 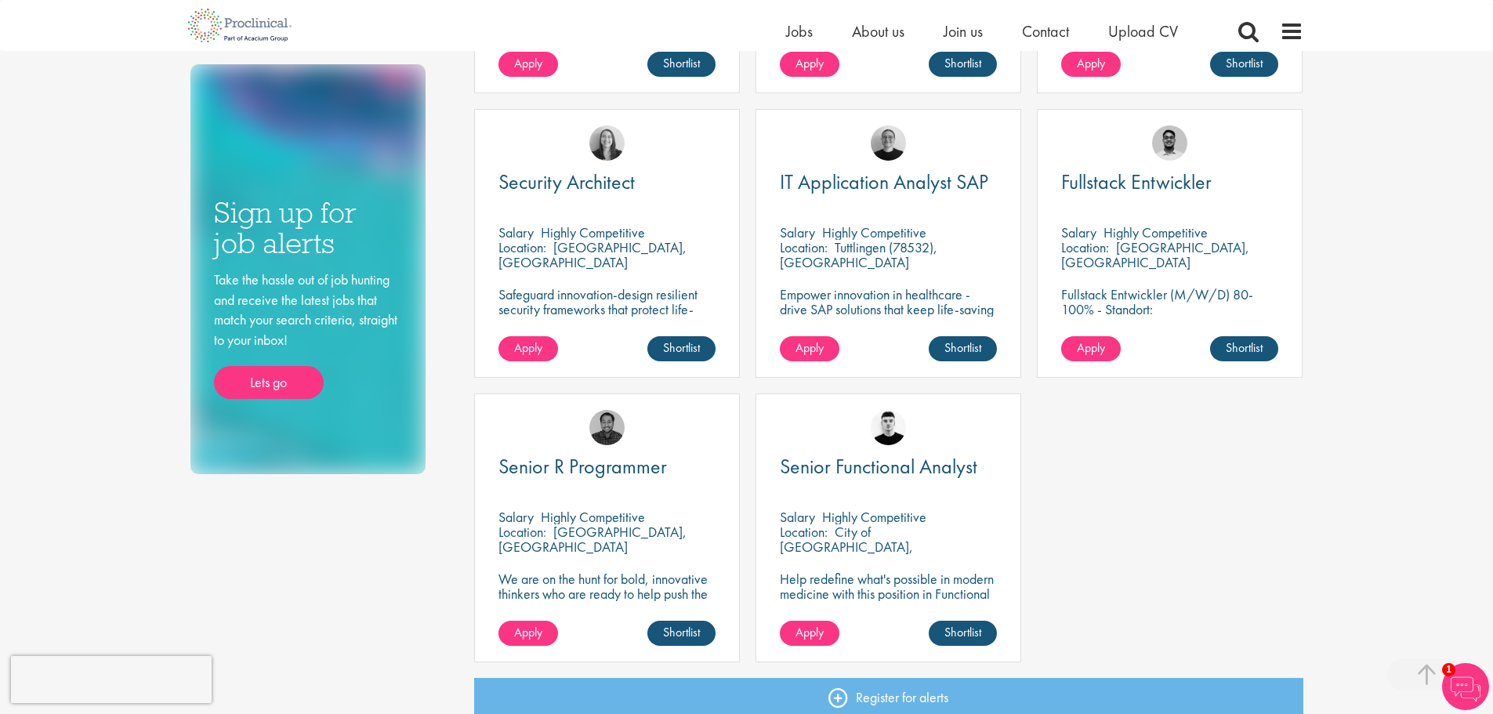 I want to click on span: Upload CV, so click(x=1143, y=31).